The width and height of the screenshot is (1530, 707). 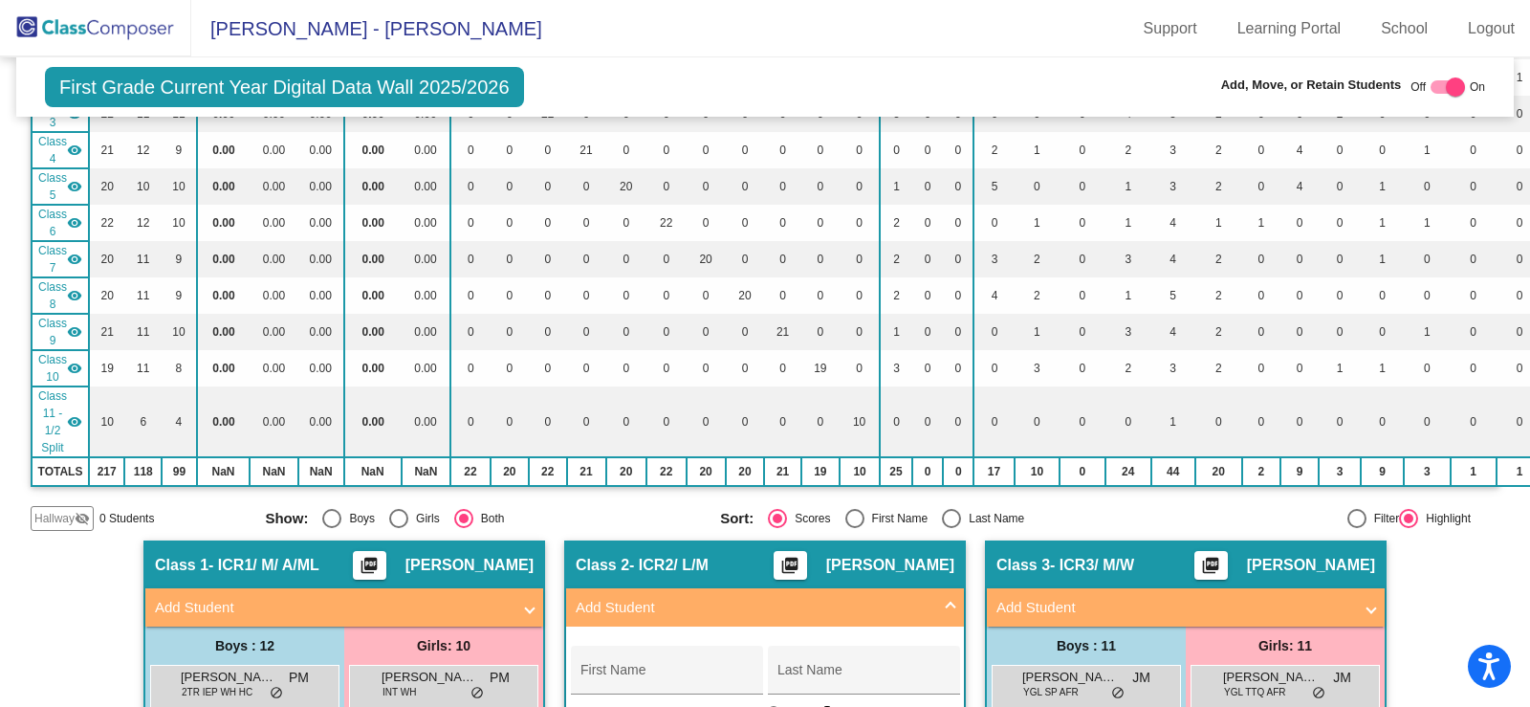 I want to click on mat-expansion-panel-header: Add Student, so click(x=344, y=607).